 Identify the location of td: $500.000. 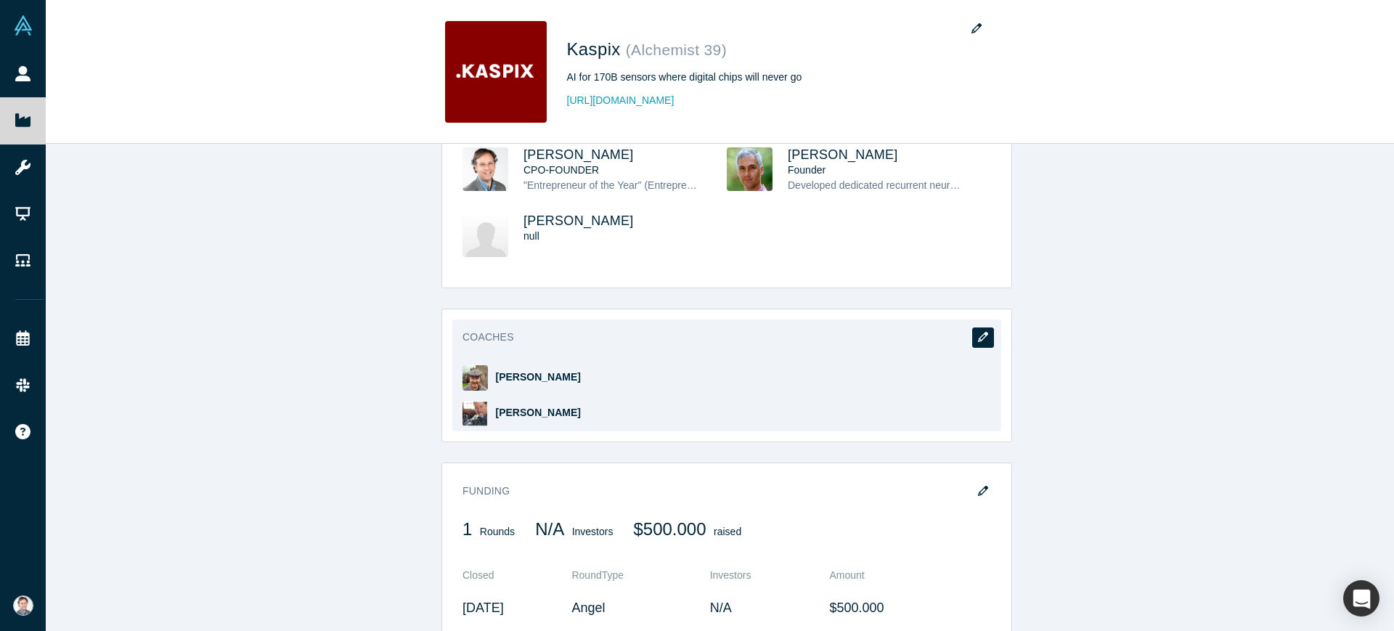
(905, 608).